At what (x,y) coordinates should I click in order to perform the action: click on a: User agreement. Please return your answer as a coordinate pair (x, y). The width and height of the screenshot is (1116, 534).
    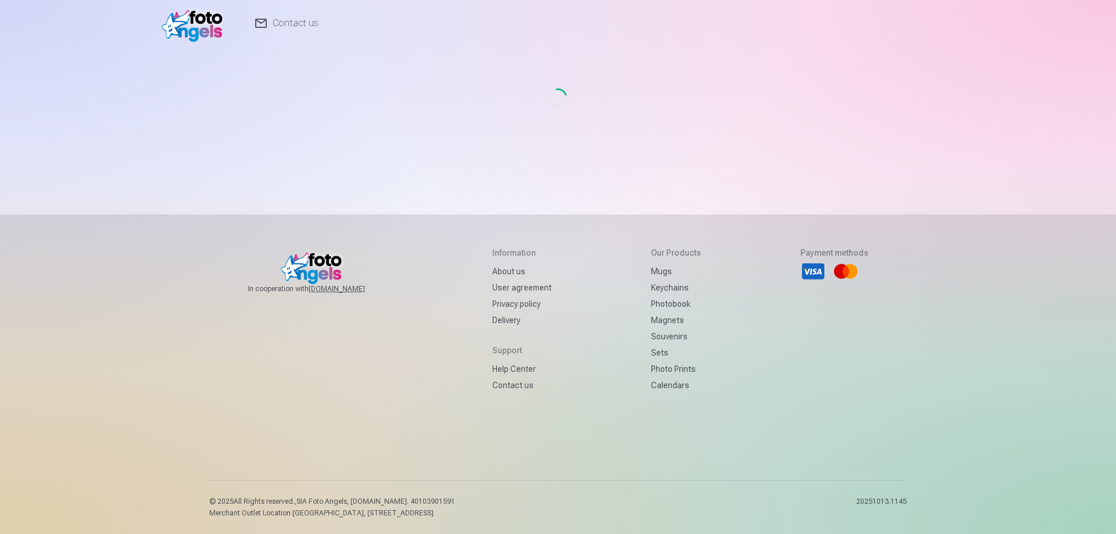
    Looking at the image, I should click on (522, 288).